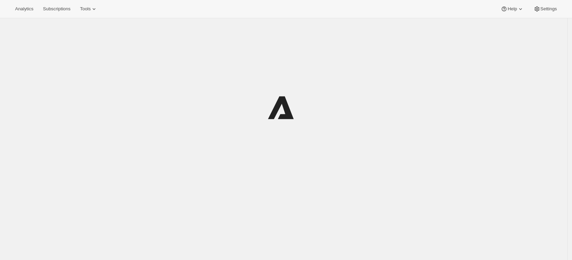 The height and width of the screenshot is (260, 572). I want to click on button: Tools, so click(89, 9).